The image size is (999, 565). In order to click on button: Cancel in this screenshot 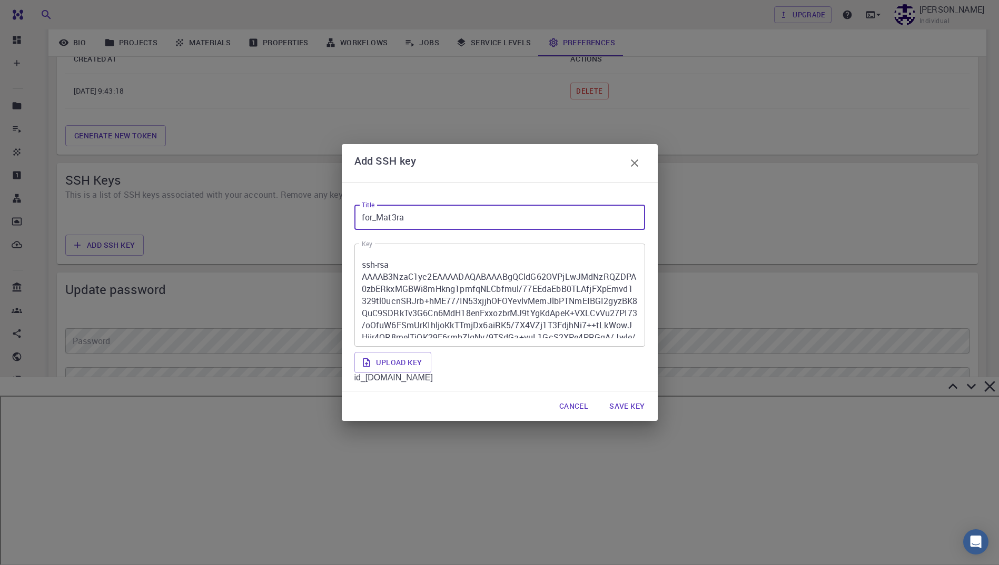, I will do `click(573, 406)`.